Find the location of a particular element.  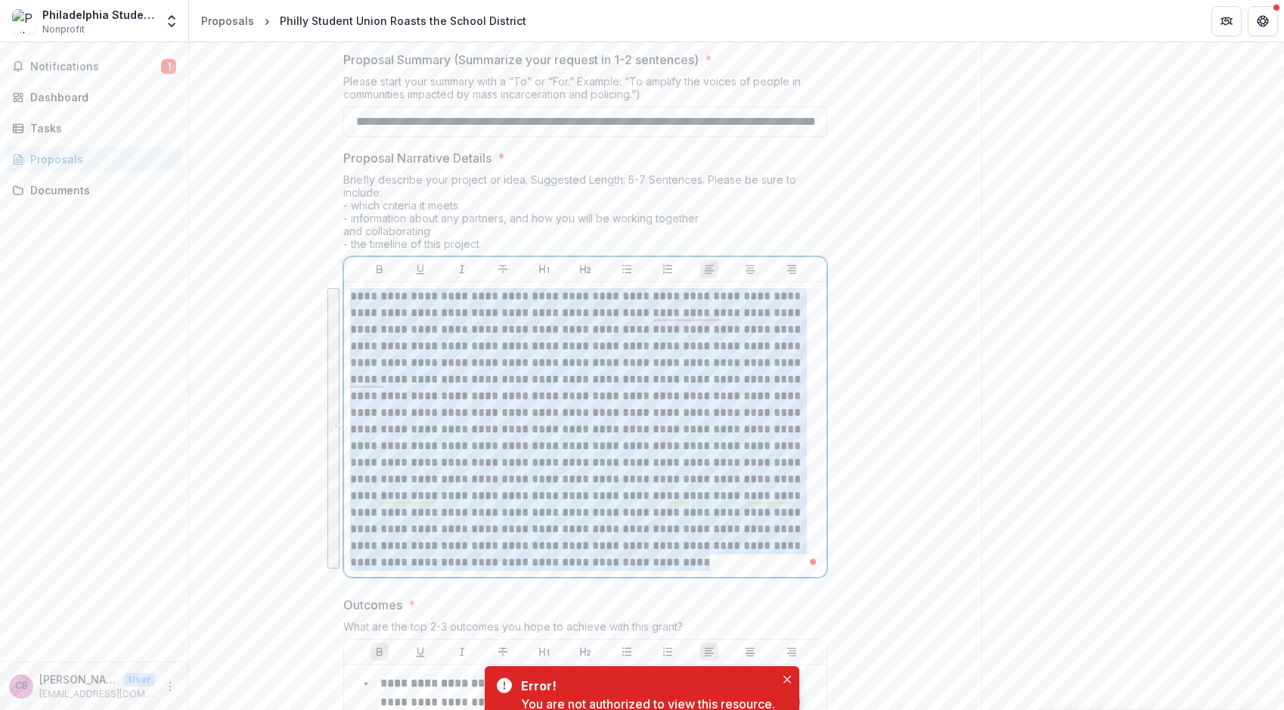

span: Nonprofit is located at coordinates (64, 29).